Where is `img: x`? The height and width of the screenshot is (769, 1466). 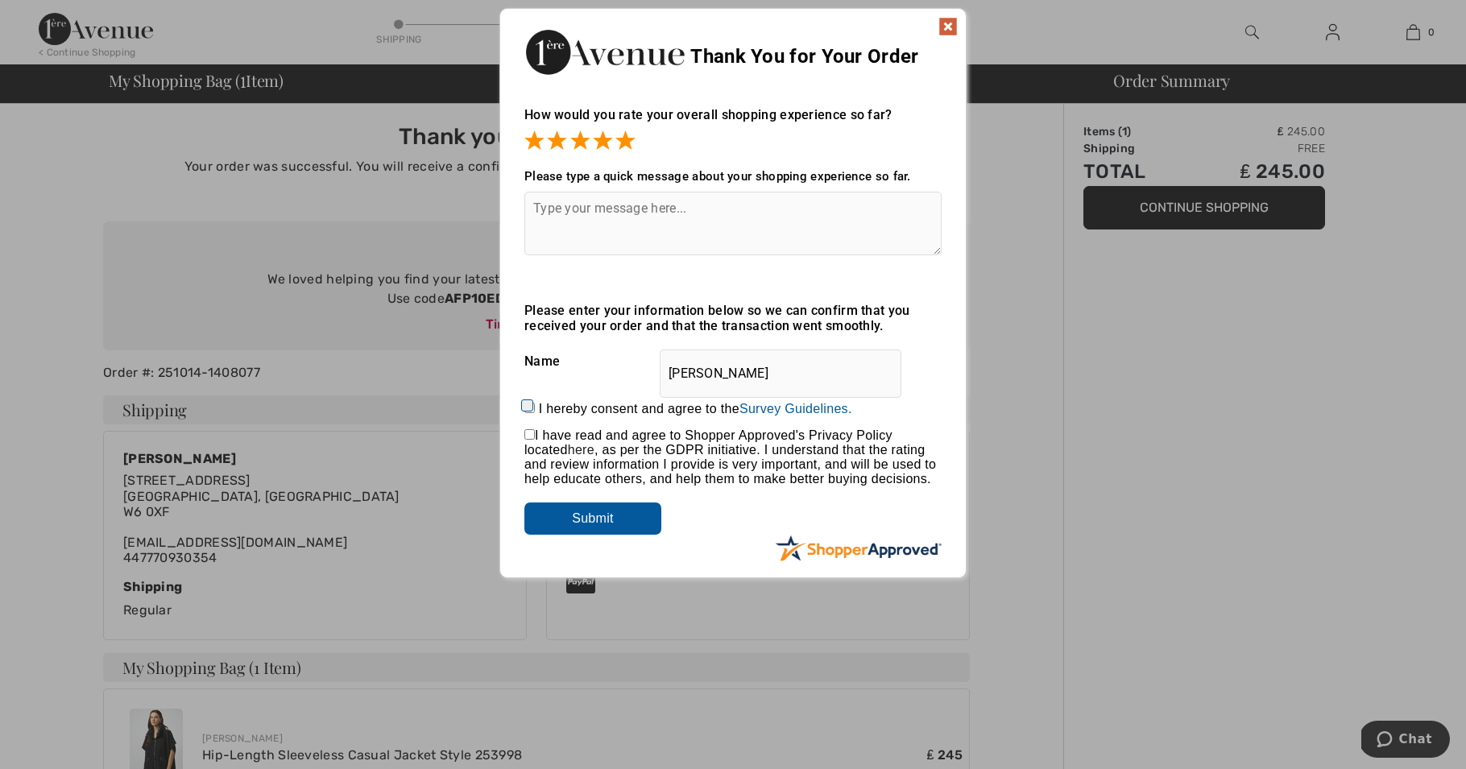 img: x is located at coordinates (948, 27).